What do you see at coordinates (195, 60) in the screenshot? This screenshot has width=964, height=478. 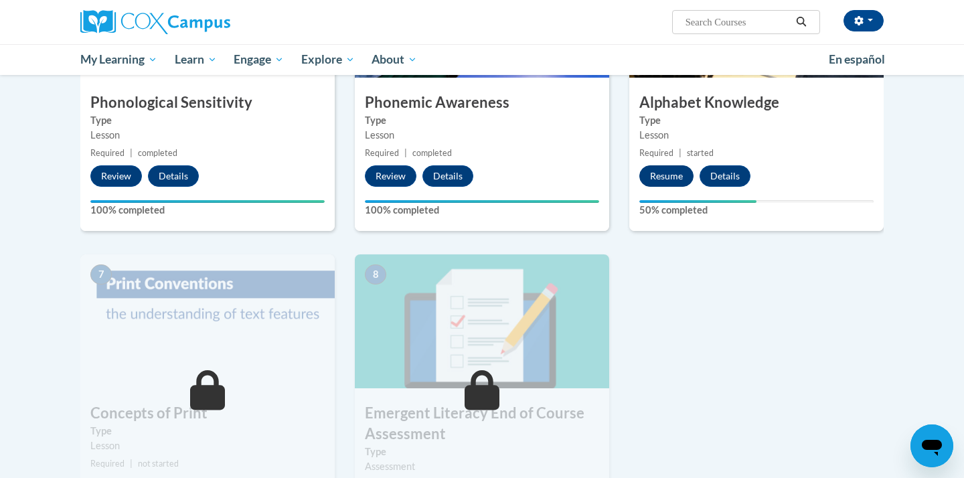 I see `a: Learn` at bounding box center [195, 60].